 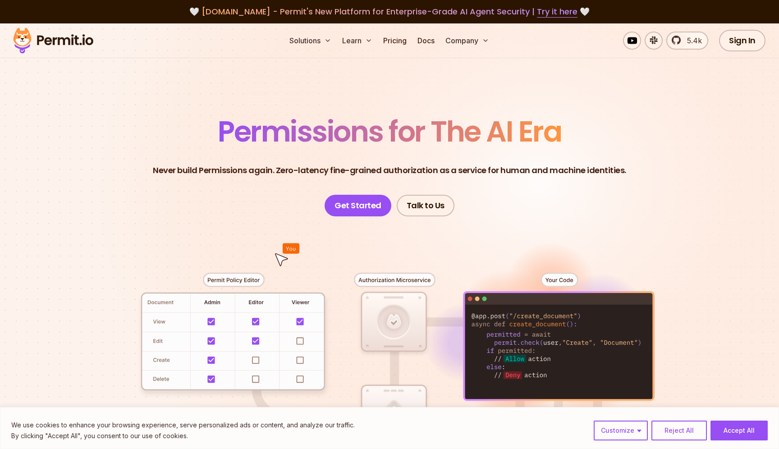 I want to click on a: Try it here, so click(x=557, y=12).